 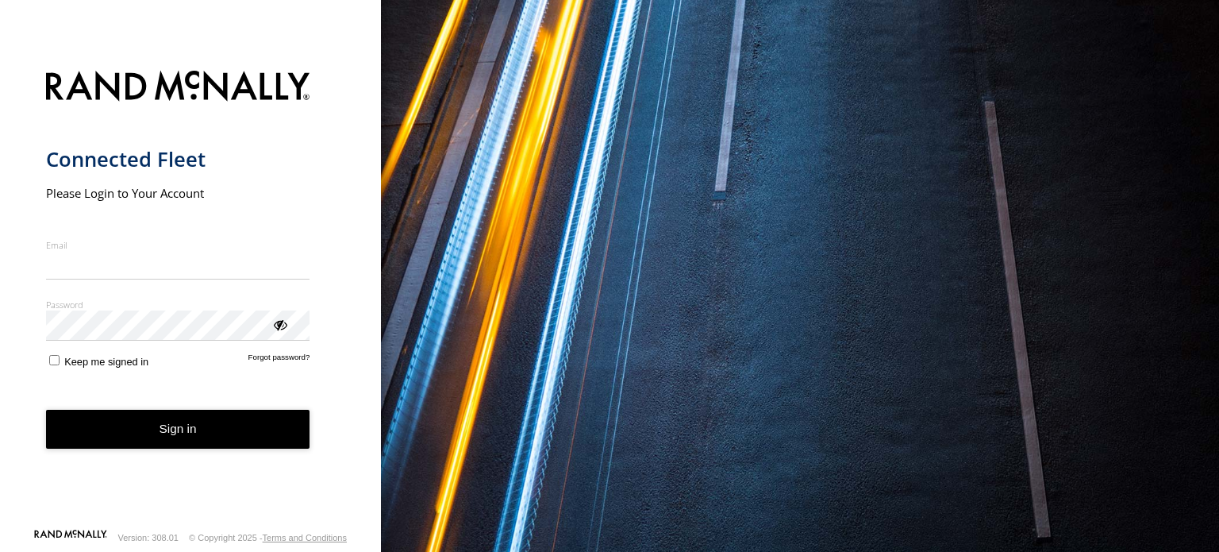 What do you see at coordinates (106, 361) in the screenshot?
I see `span: Keep me signed in` at bounding box center [106, 361].